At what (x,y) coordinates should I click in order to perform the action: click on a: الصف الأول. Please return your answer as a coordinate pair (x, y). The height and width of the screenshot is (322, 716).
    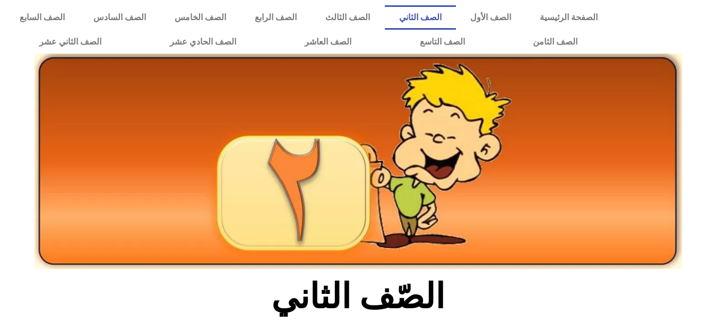
    Looking at the image, I should click on (491, 18).